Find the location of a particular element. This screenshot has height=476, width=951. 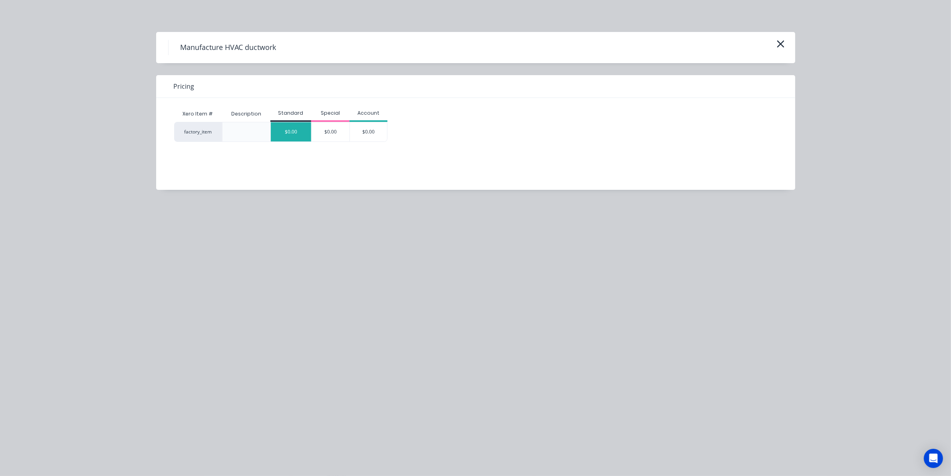

div: Account is located at coordinates (369, 113).